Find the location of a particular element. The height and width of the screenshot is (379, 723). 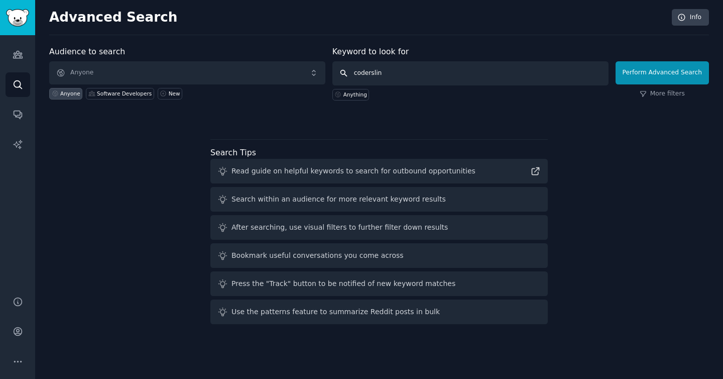

a: Info is located at coordinates (691, 18).